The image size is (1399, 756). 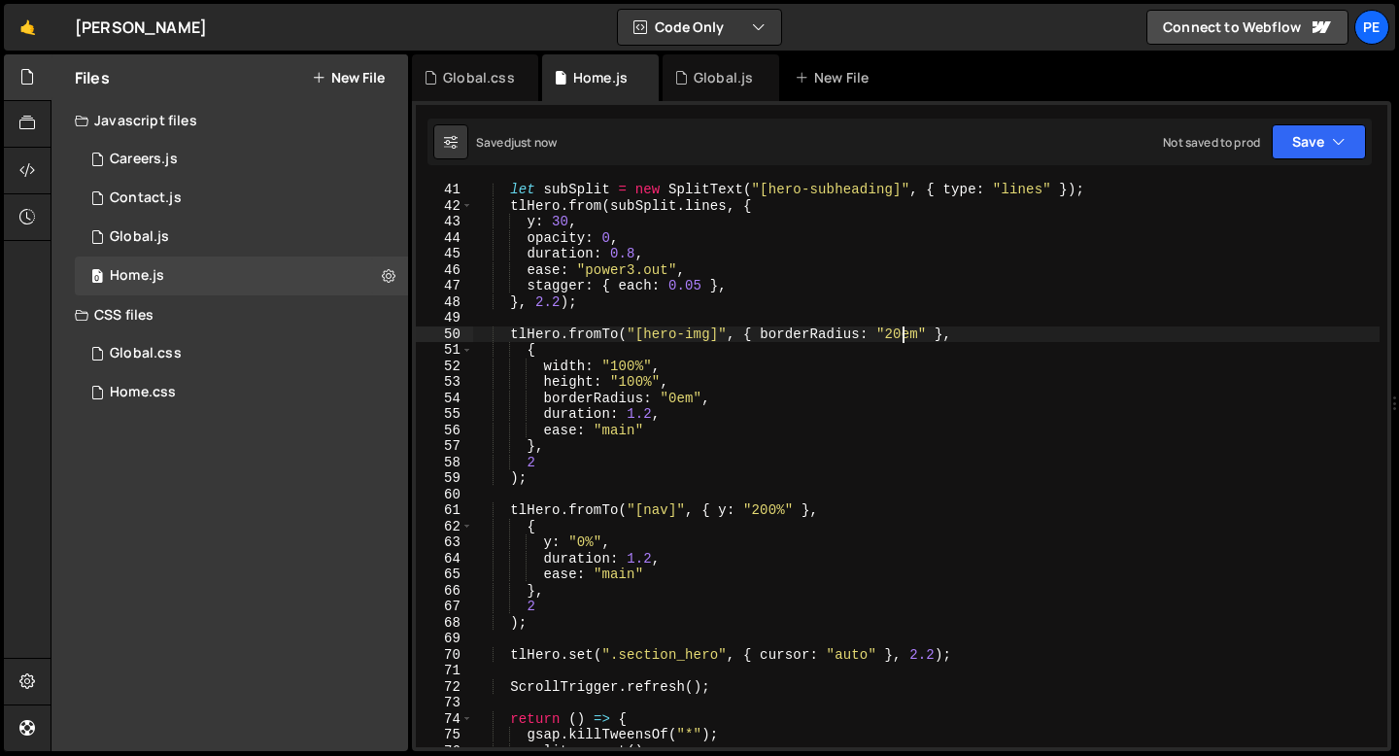 What do you see at coordinates (516, 142) in the screenshot?
I see `div: Saved` at bounding box center [516, 142].